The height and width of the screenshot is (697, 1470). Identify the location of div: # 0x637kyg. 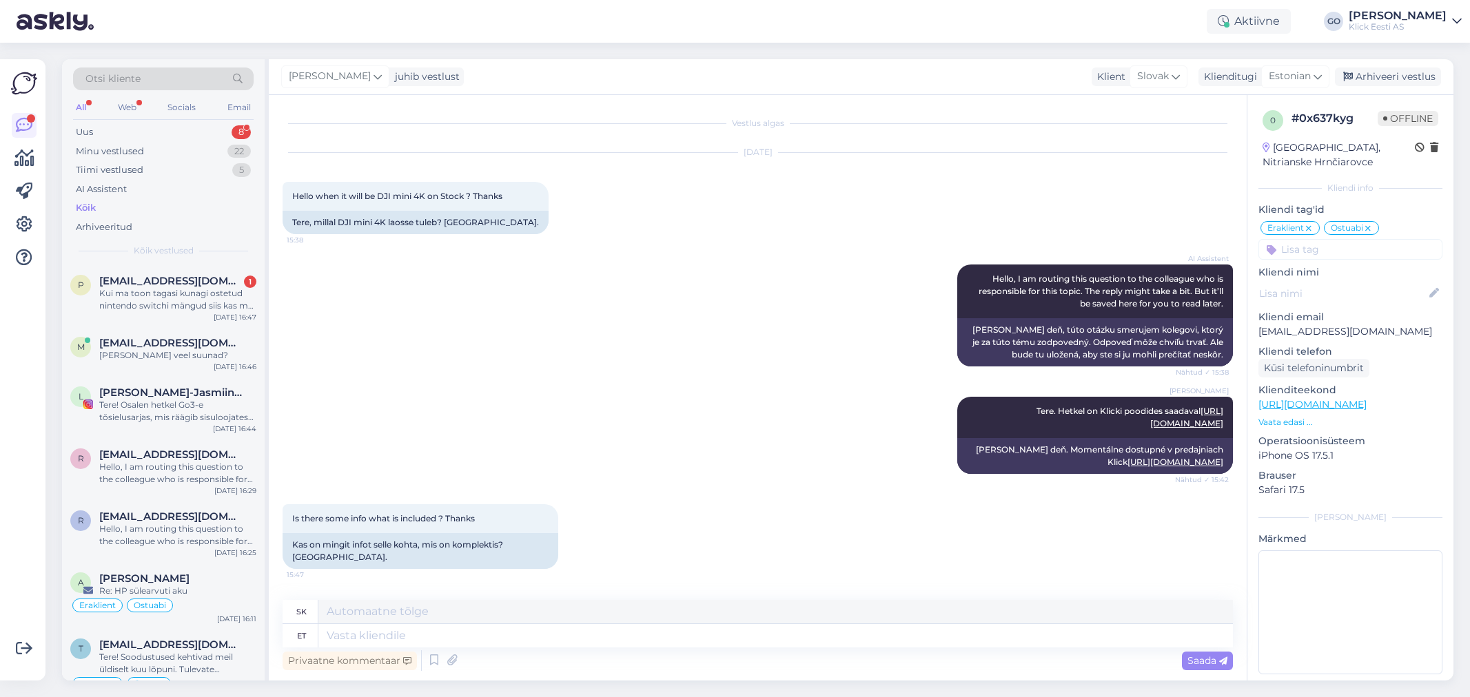
(1334, 119).